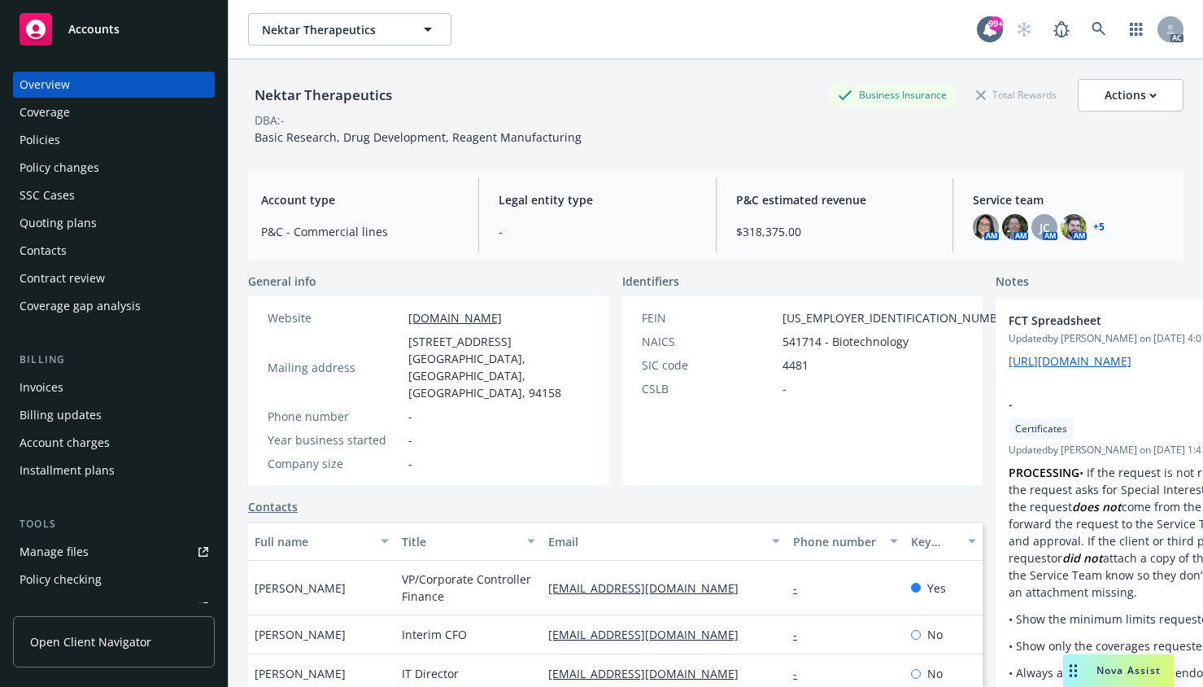 This screenshot has width=1203, height=687. I want to click on div: Policy changes, so click(59, 168).